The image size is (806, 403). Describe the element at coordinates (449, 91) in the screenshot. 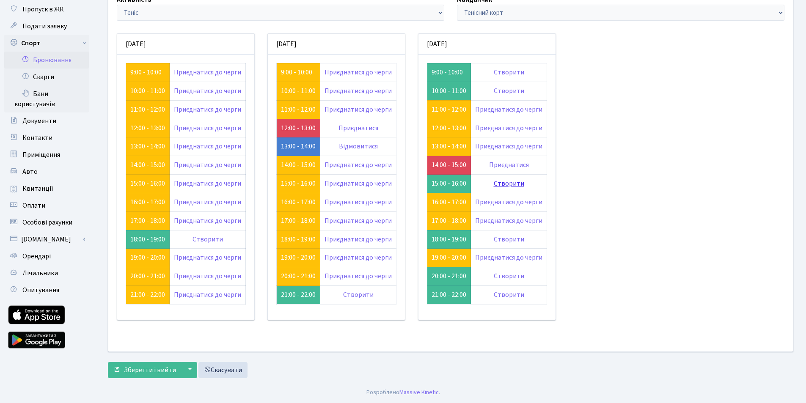

I see `td: 10:00 - 11:00` at that location.